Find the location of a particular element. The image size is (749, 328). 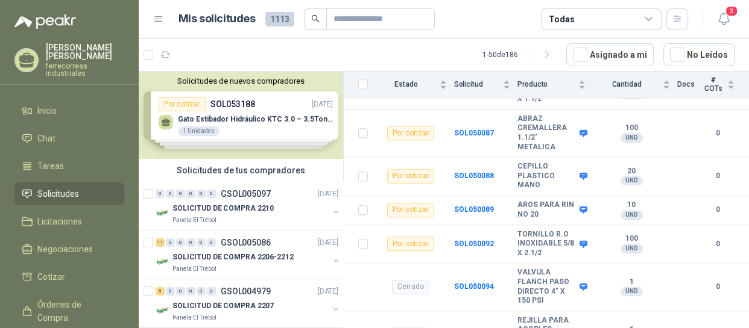

b: SOL050089 is located at coordinates (474, 210).